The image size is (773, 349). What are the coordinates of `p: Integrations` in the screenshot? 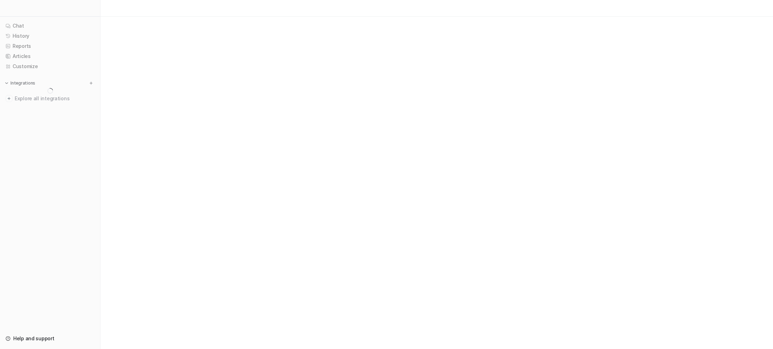 It's located at (23, 83).